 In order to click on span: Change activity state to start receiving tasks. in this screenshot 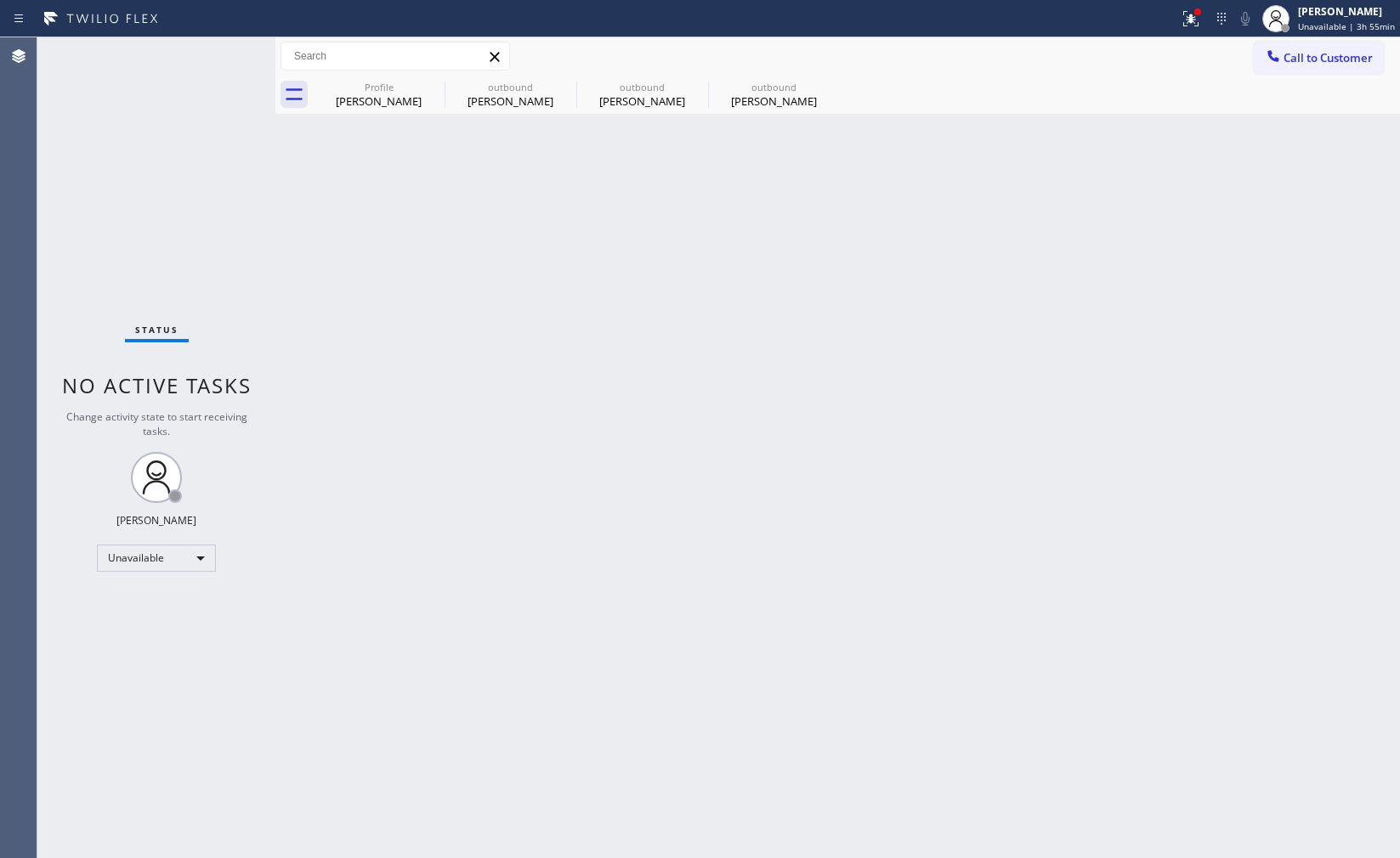, I will do `click(156, 424)`.